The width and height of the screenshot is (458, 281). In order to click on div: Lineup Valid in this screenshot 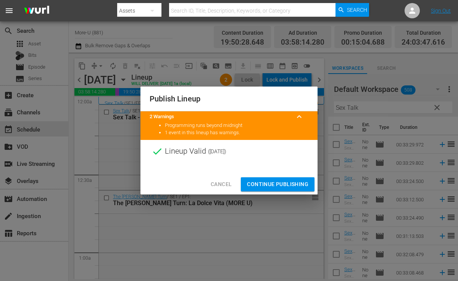, I will do `click(229, 152)`.